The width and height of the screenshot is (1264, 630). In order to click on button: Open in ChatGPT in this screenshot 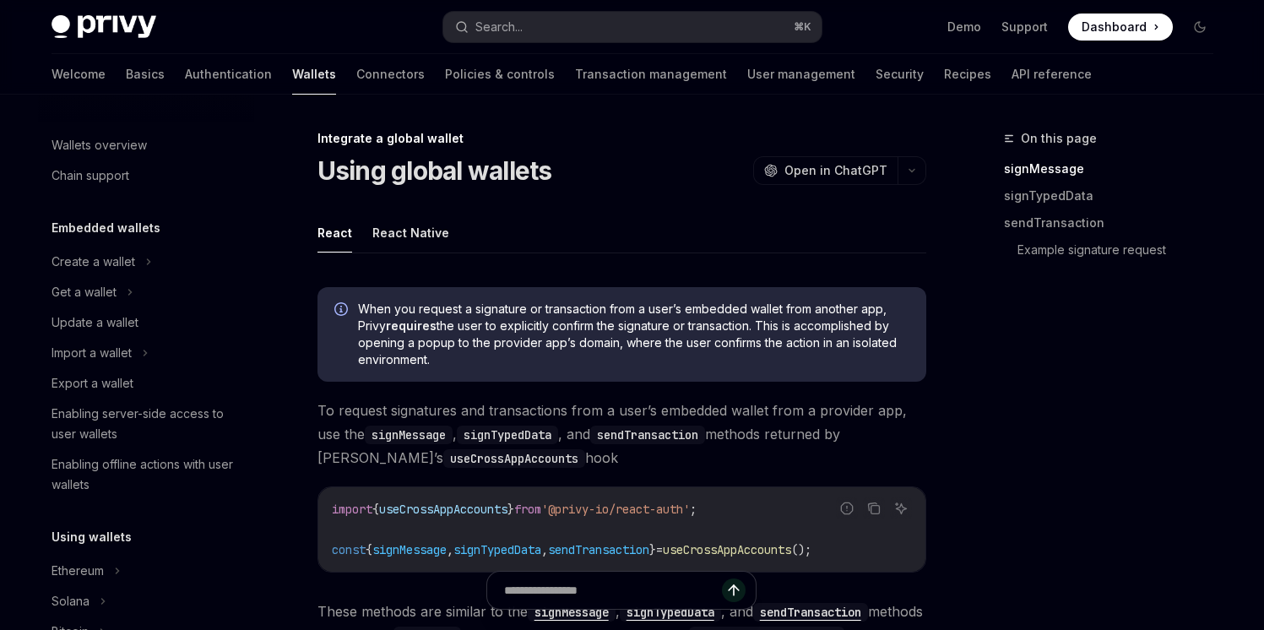, I will do `click(825, 171)`.